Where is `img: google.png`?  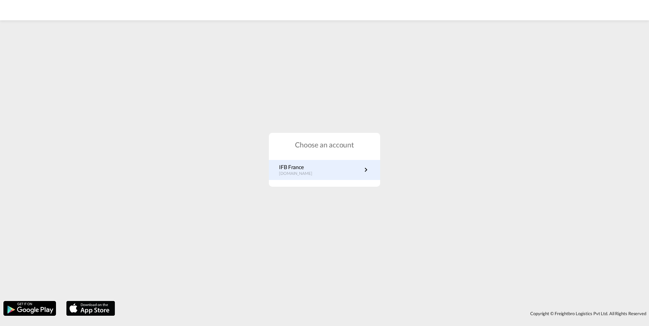
img: google.png is located at coordinates (30, 309).